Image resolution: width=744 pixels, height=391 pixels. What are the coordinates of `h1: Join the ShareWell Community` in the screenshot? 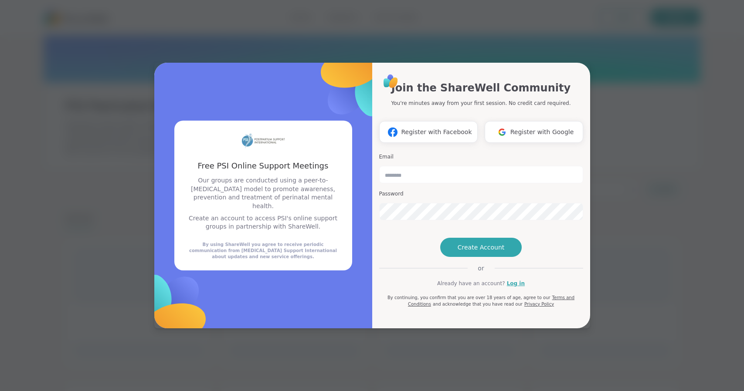 It's located at (481, 88).